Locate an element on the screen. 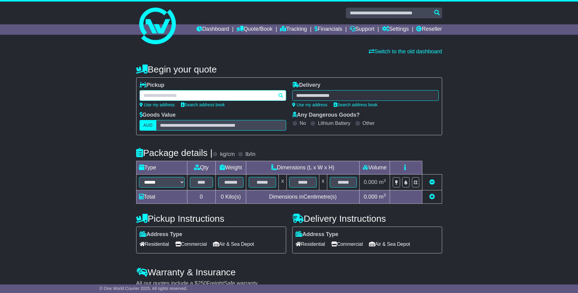 Image resolution: width=578 pixels, height=293 pixels. label: Goods Value is located at coordinates (158, 115).